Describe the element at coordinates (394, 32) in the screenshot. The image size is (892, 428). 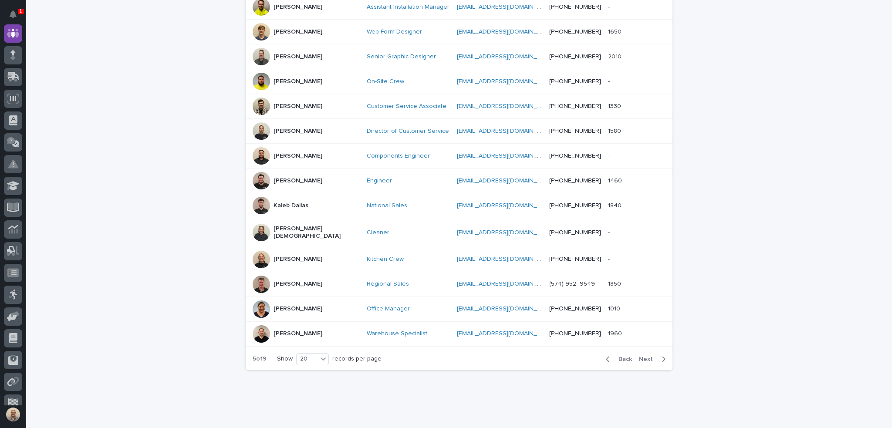
I see `a: Web Form Designer` at that location.